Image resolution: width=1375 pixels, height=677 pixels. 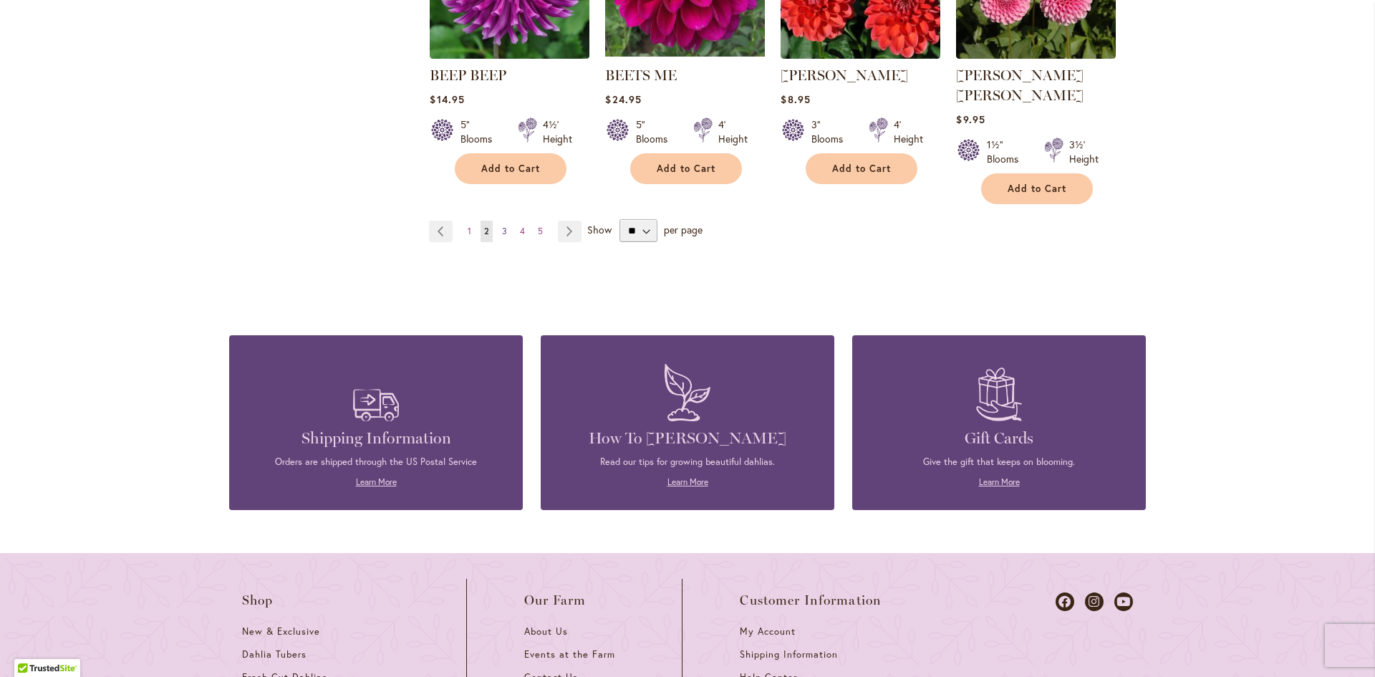 What do you see at coordinates (1083, 152) in the screenshot?
I see `div: 3½' Height` at bounding box center [1083, 152].